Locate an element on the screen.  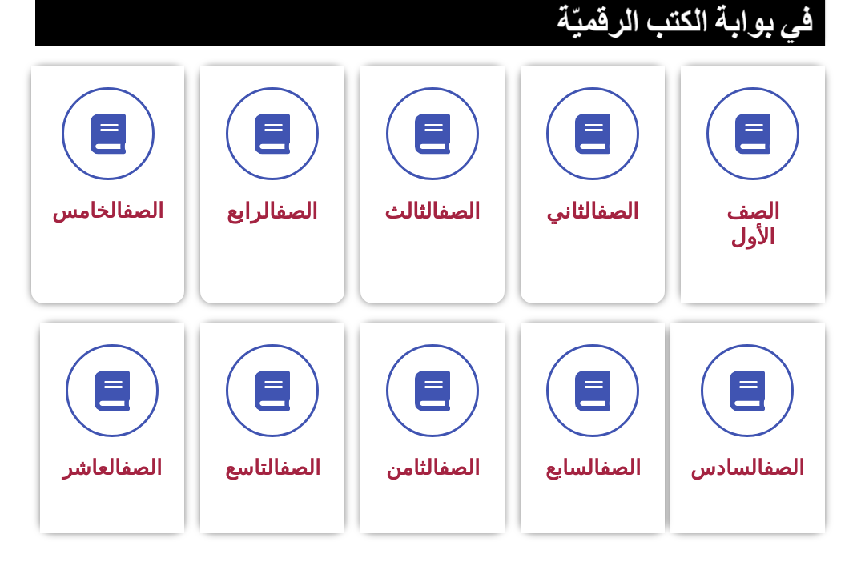
span: السادس is located at coordinates (747, 468).